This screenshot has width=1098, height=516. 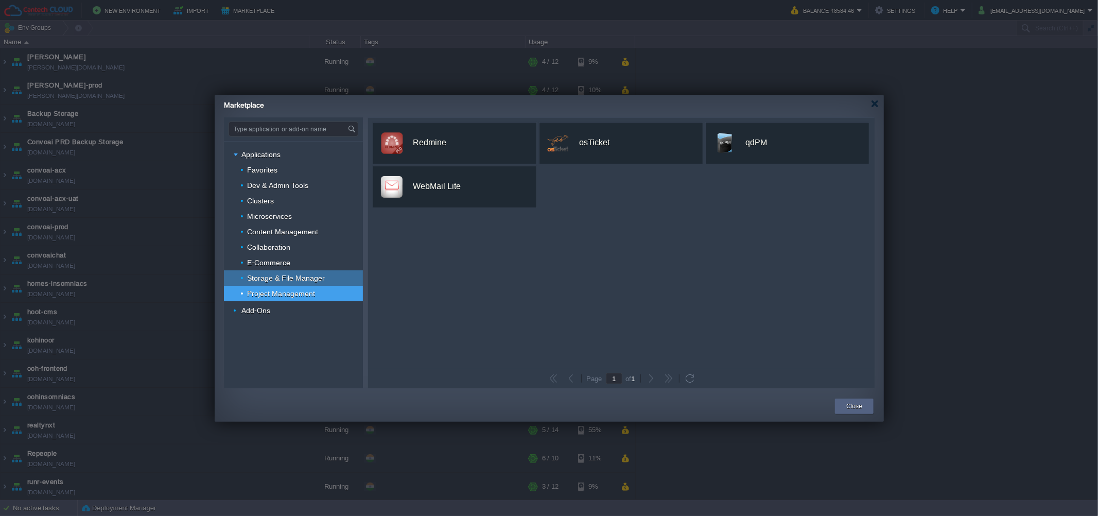 I want to click on span: Microservices, so click(x=270, y=216).